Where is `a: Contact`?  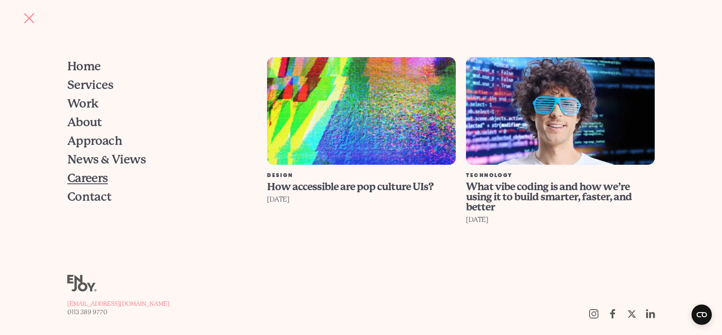
a: Contact is located at coordinates (155, 197).